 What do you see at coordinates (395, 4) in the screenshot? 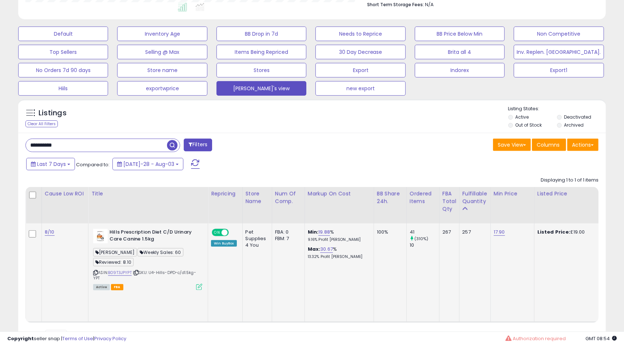
I see `b: Short Term Storage Fees:` at bounding box center [395, 4].